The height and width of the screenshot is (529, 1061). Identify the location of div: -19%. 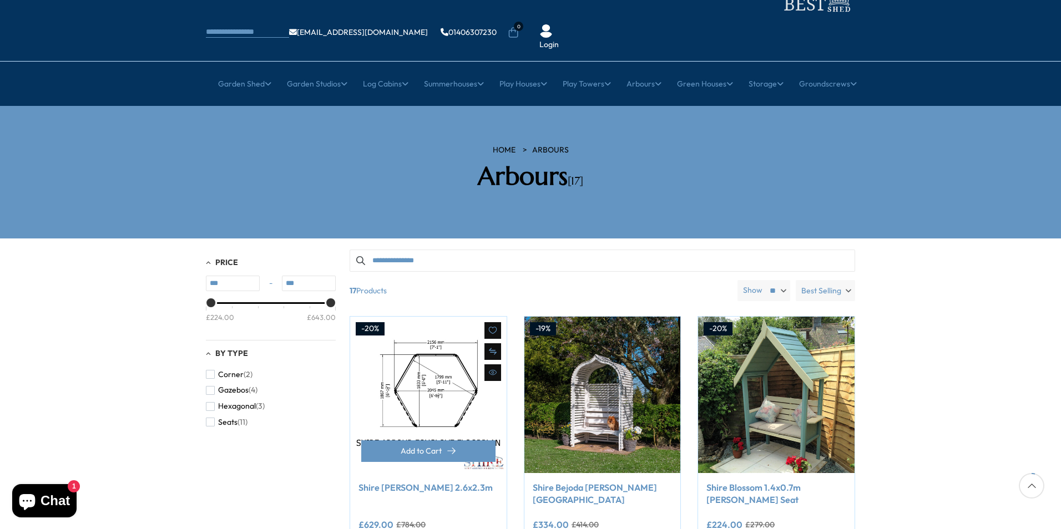
(542, 329).